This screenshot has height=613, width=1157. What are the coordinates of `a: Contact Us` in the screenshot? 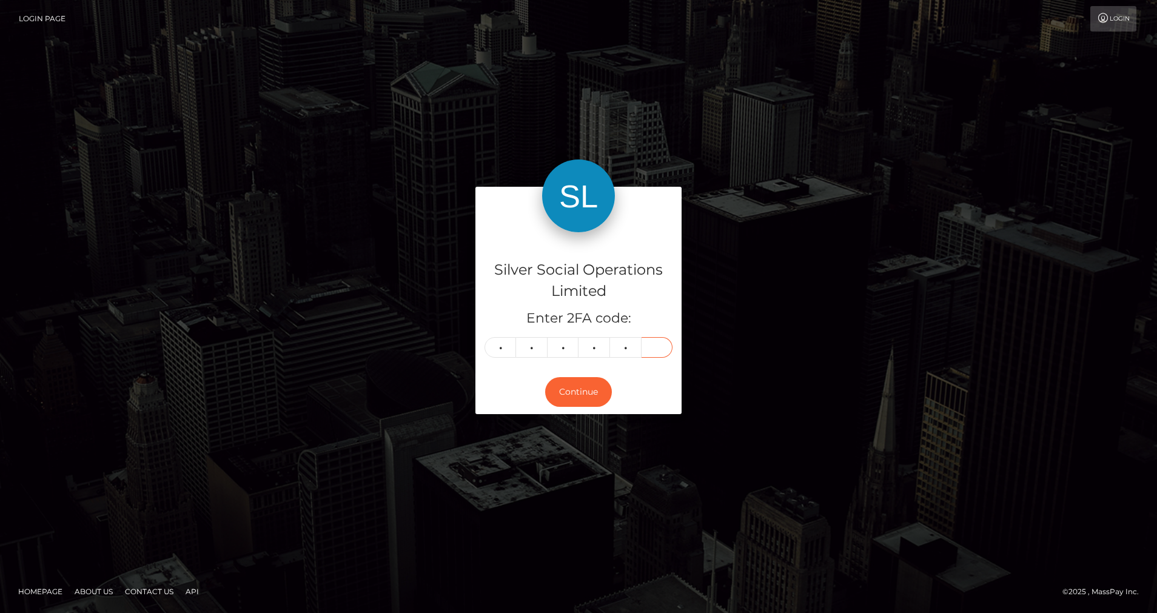 It's located at (149, 591).